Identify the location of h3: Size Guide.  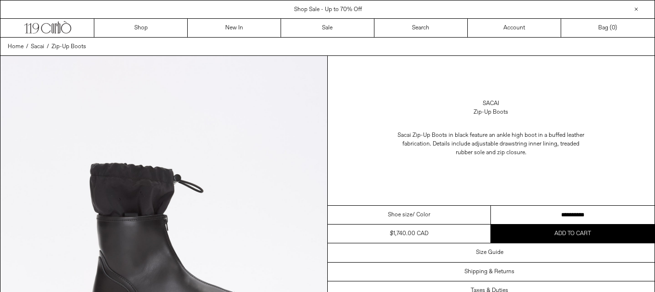
(490, 252).